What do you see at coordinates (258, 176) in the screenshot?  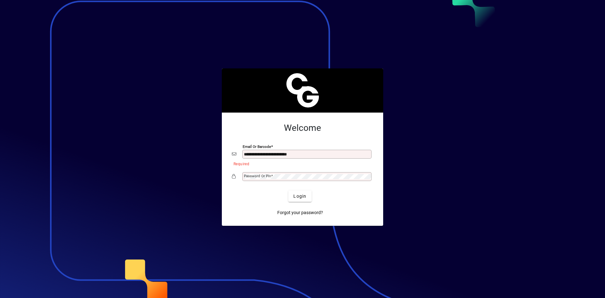 I see `mat-label: Password or Pin` at bounding box center [258, 176].